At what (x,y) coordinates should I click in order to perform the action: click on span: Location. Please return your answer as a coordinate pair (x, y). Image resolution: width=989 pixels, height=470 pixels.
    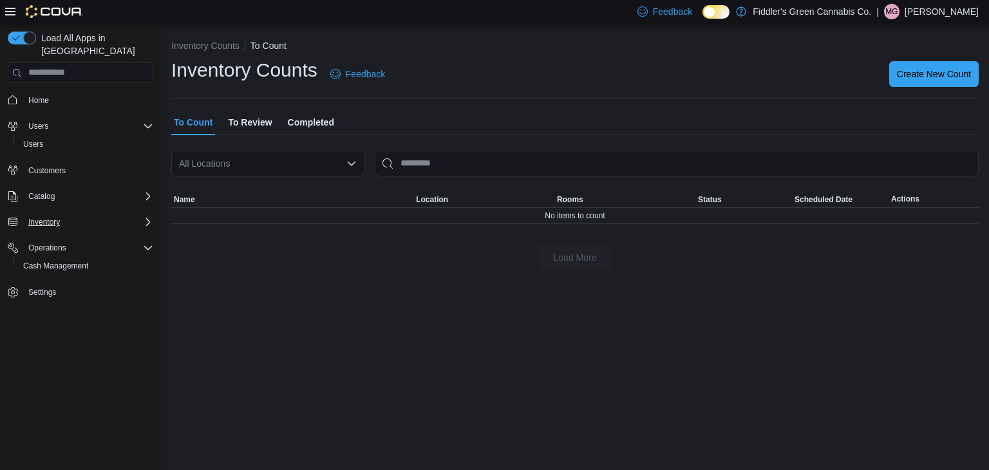
    Looking at the image, I should click on (432, 200).